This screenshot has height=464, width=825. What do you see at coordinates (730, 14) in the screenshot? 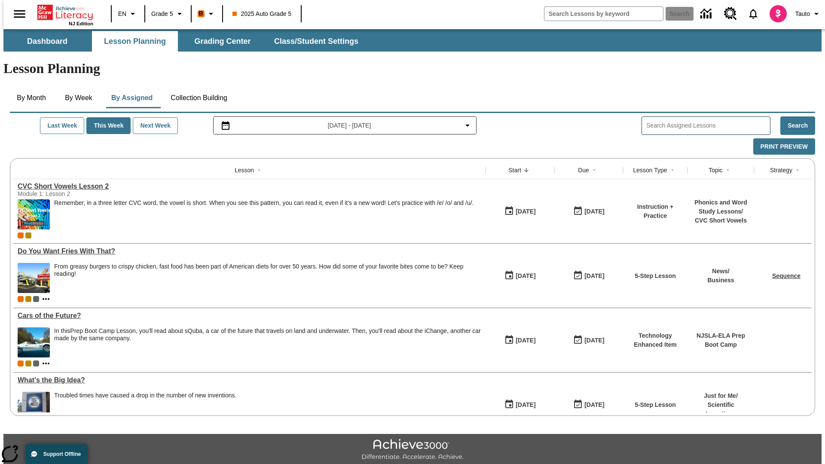
I see `a: Resource Center, Will open in new tab` at bounding box center [730, 14].